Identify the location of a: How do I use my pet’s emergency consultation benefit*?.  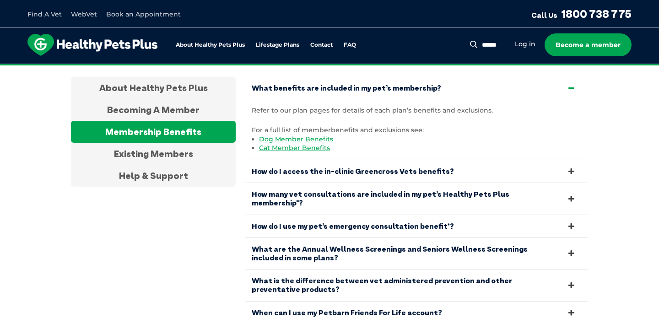
(417, 226).